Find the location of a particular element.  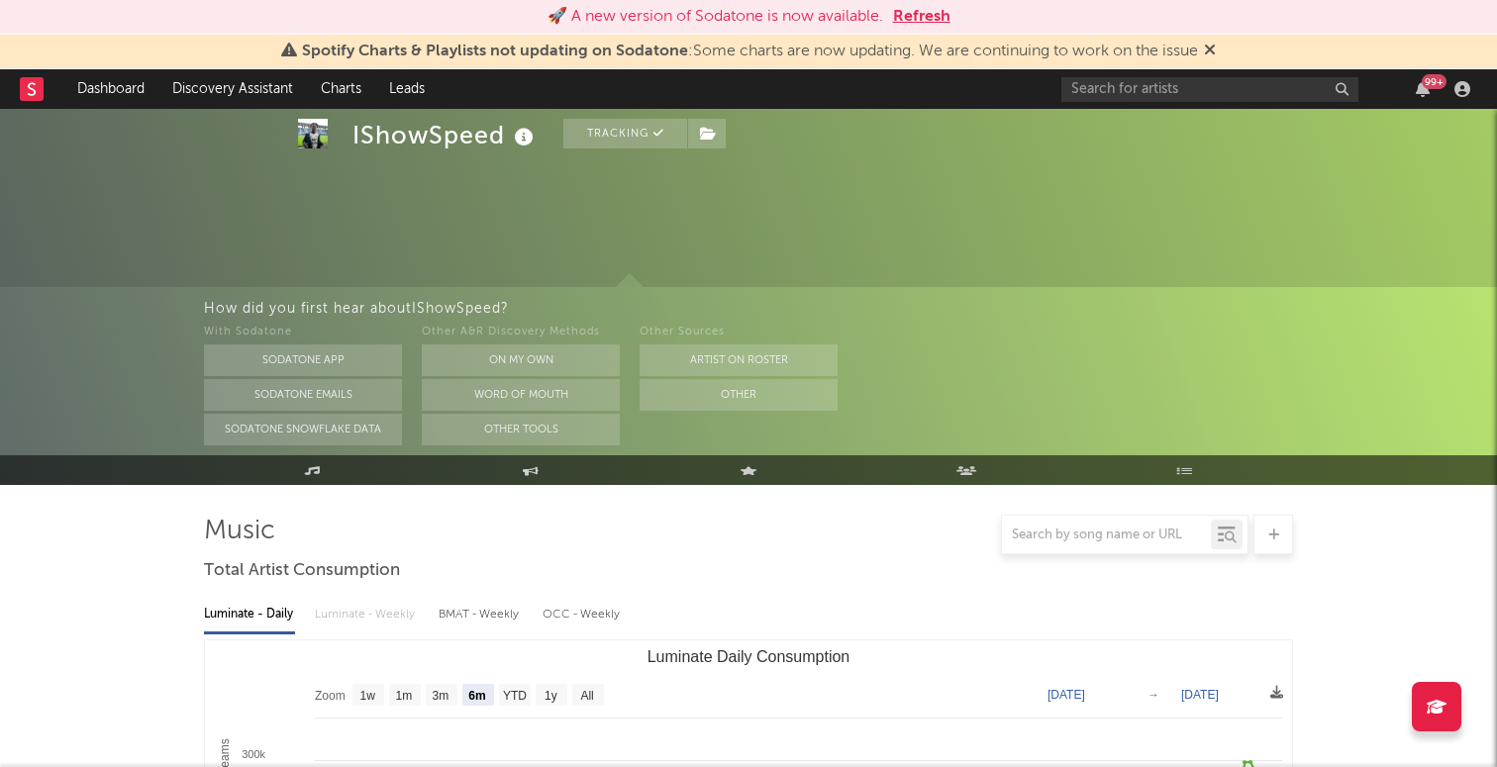

a: Charts is located at coordinates (341, 89).